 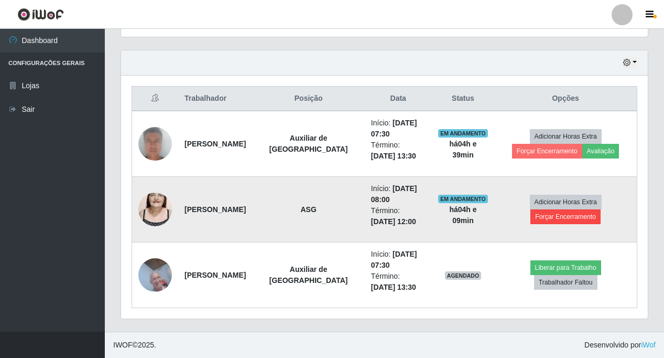 I want to click on th: Data, so click(x=398, y=99).